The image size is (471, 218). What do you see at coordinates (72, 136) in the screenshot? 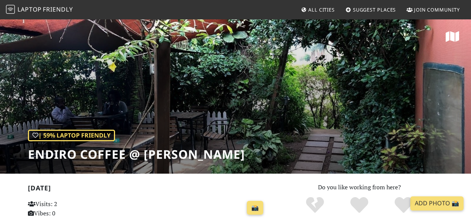
I see `div: | 59% Laptop Friendly` at bounding box center [72, 136].